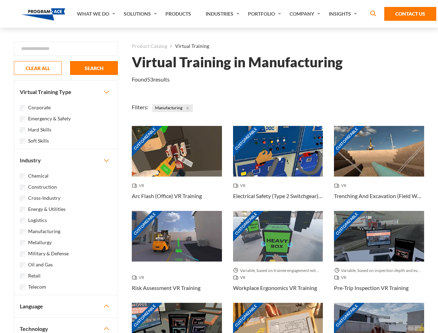 Image resolution: width=438 pixels, height=333 pixels. What do you see at coordinates (23, 220) in the screenshot?
I see `input: Logistics` at bounding box center [23, 220].